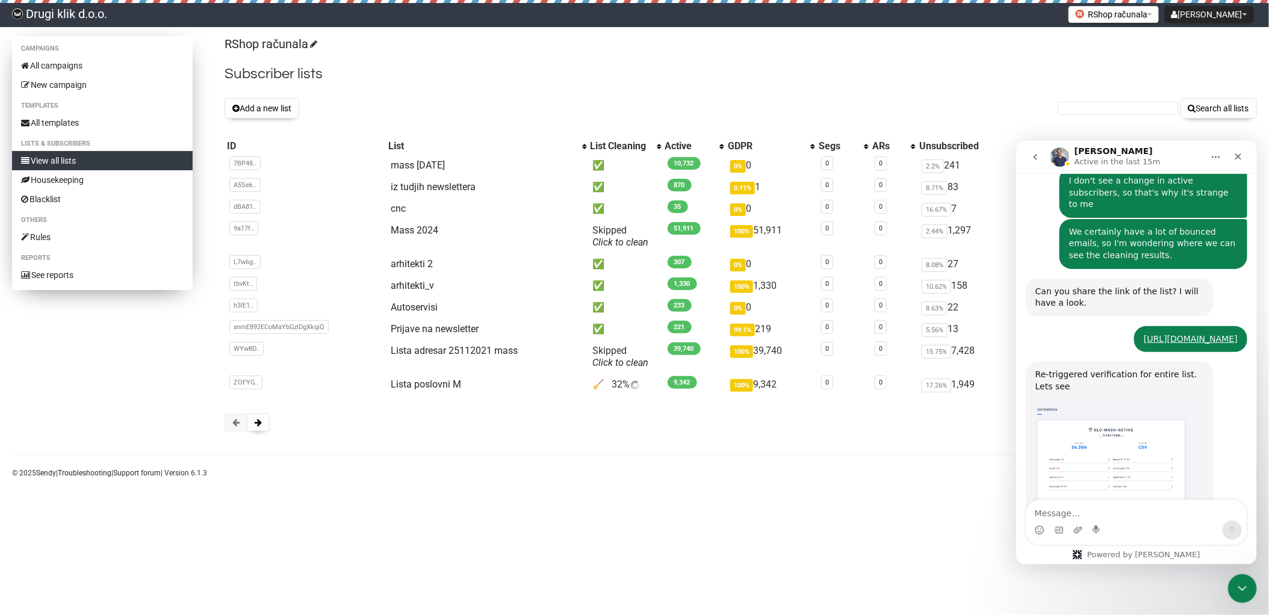 The image size is (1269, 615). What do you see at coordinates (936, 385) in the screenshot?
I see `span: 17.26%` at bounding box center [936, 385].